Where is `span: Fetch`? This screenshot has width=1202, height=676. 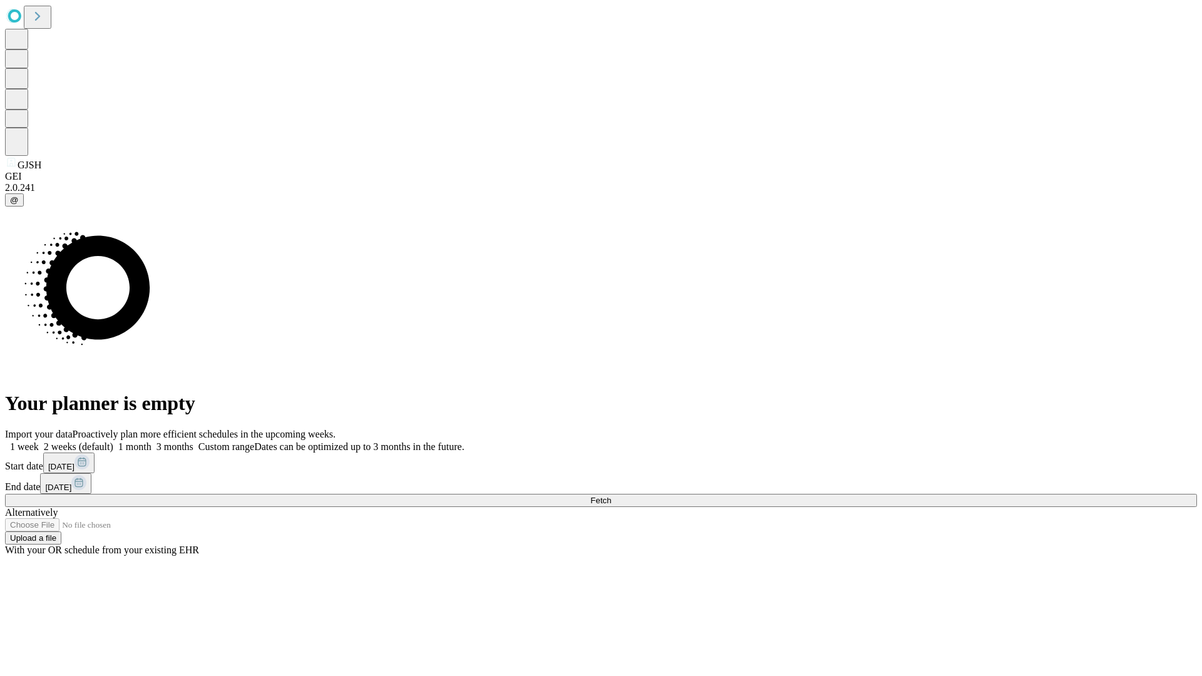
span: Fetch is located at coordinates (600, 500).